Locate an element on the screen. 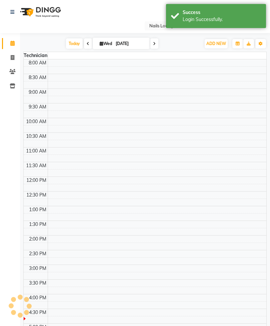 The width and height of the screenshot is (270, 326). div: 3:00 PM is located at coordinates (38, 268).